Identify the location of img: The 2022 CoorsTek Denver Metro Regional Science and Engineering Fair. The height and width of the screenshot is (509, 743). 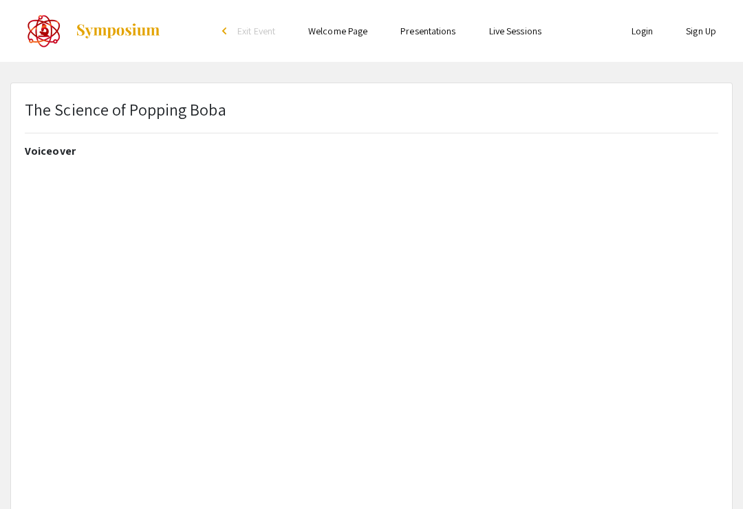
(44, 31).